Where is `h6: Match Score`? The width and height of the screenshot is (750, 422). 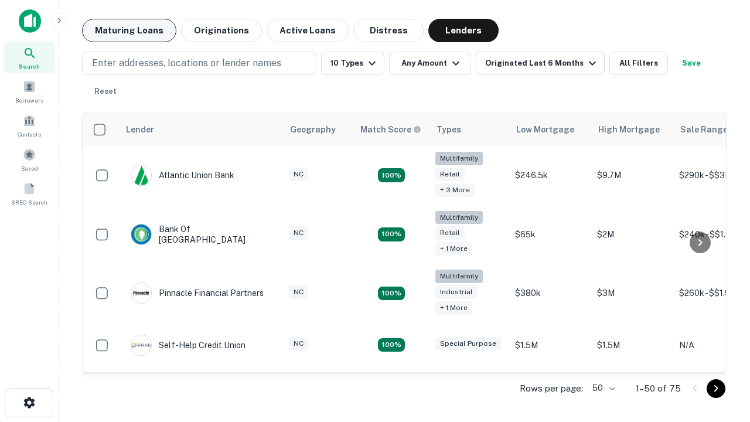 h6: Match Score is located at coordinates (390, 130).